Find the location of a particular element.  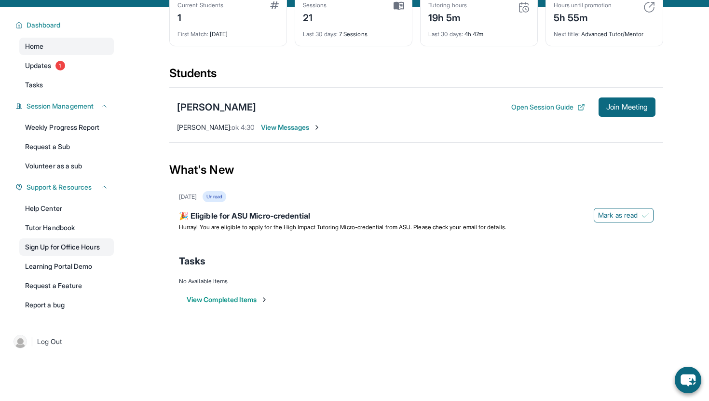

a: Tutor Handbook is located at coordinates (67, 228).